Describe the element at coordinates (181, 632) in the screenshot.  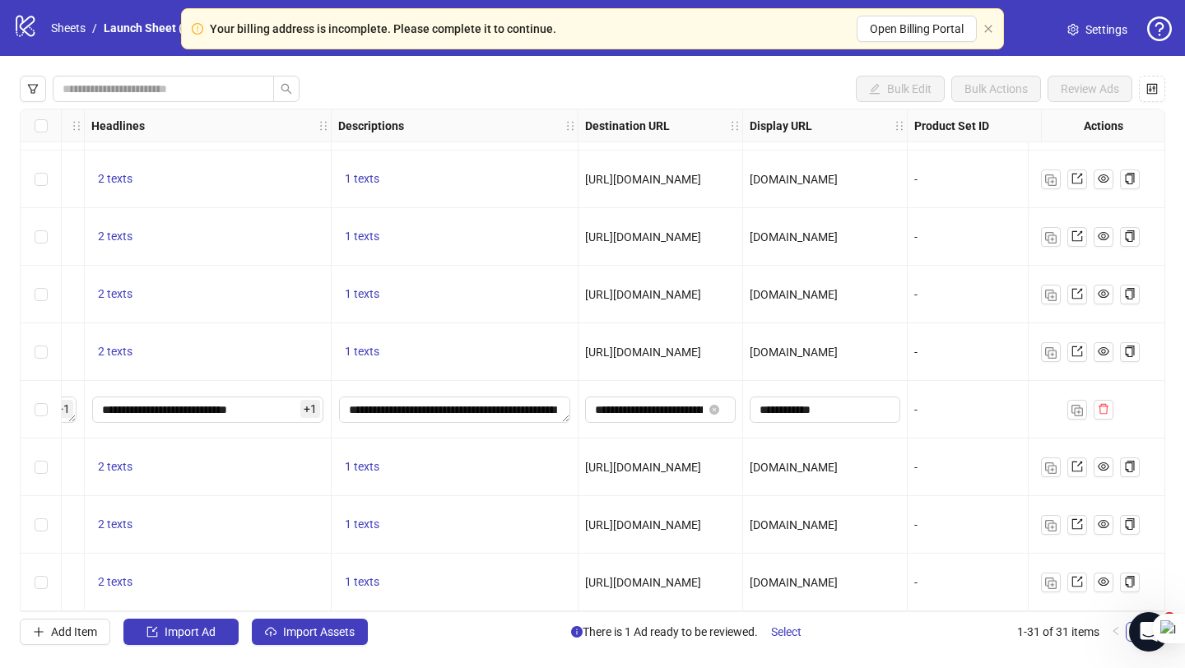
I see `button: Import Ad` at that location.